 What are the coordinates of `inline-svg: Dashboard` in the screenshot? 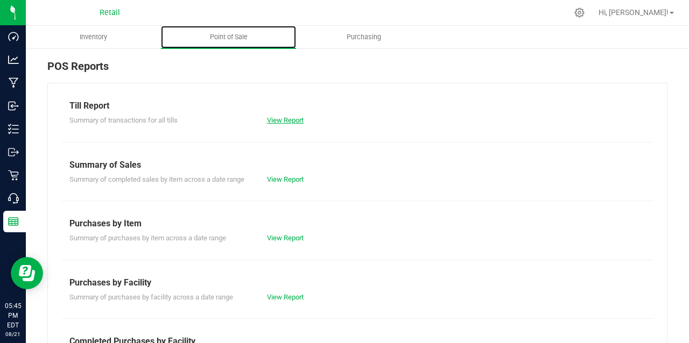 It's located at (13, 37).